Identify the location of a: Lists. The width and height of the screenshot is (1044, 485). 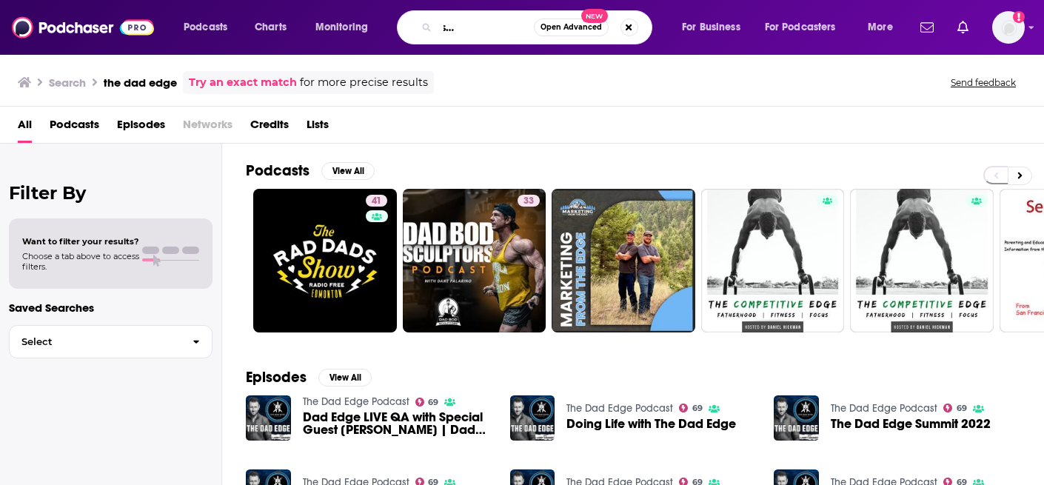
(317, 127).